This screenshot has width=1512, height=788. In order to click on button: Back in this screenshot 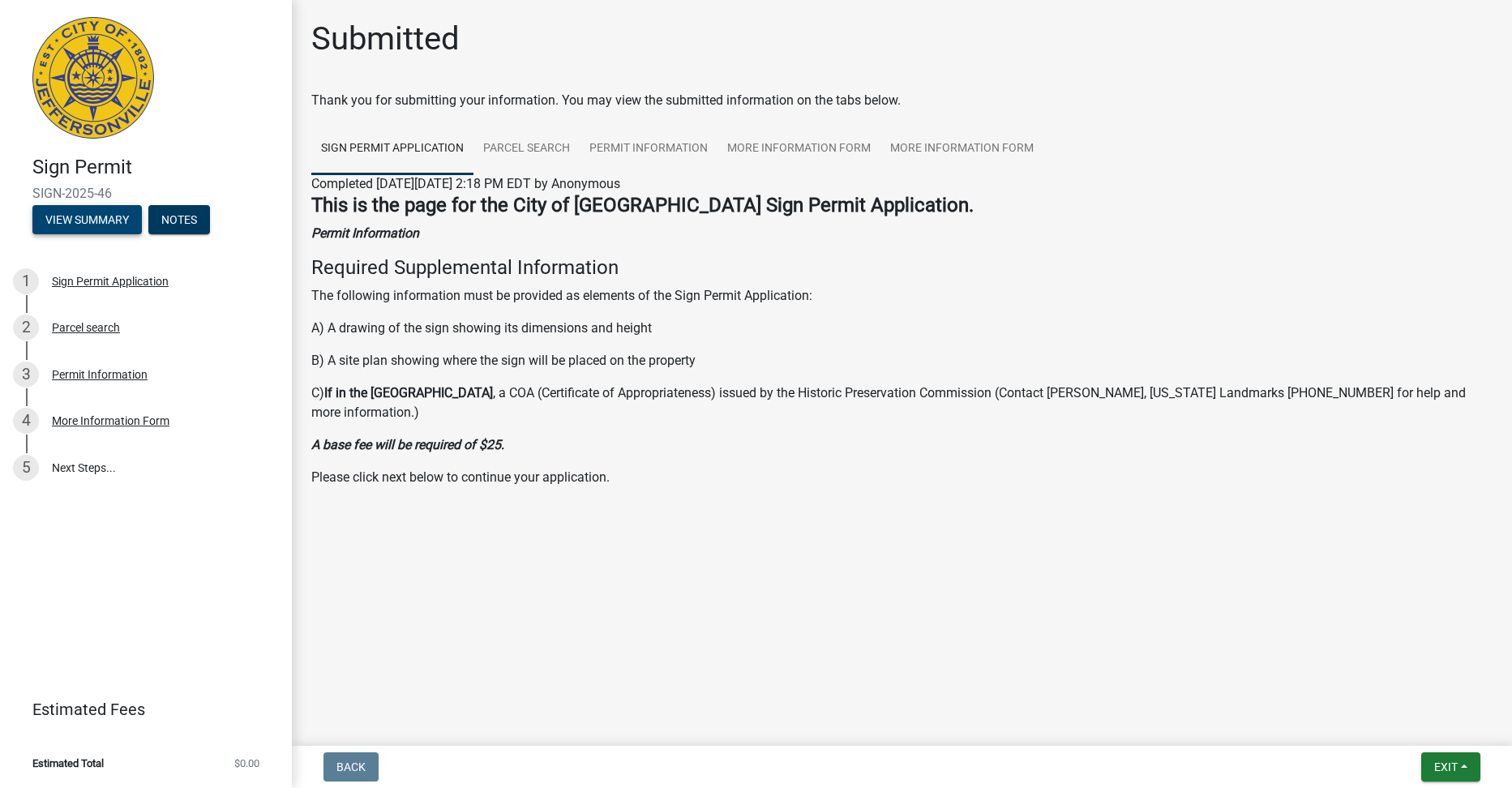, I will do `click(351, 767)`.